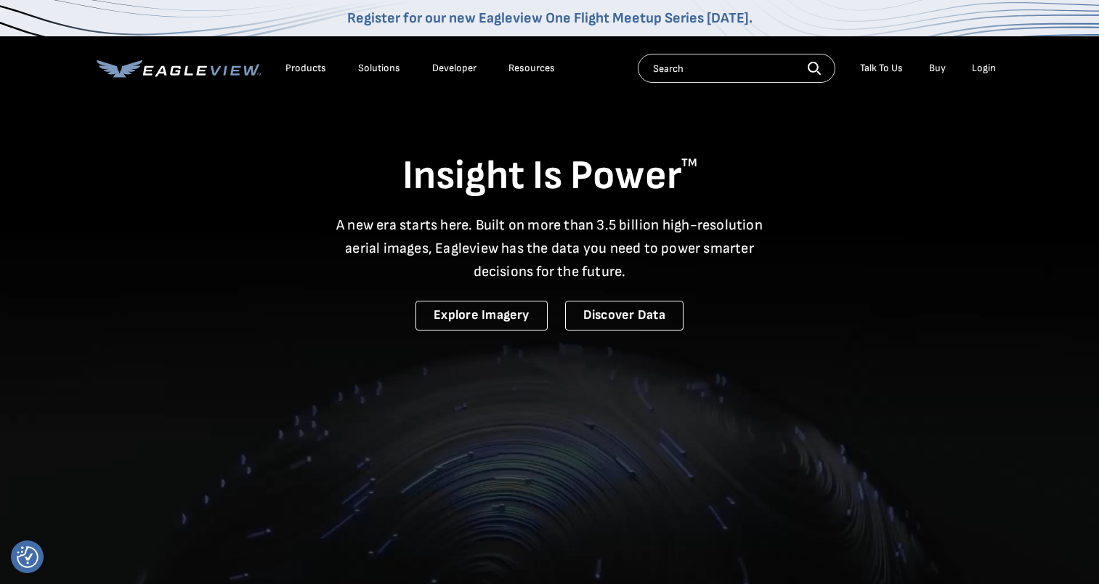 The height and width of the screenshot is (584, 1099). I want to click on input: Search, so click(736, 68).